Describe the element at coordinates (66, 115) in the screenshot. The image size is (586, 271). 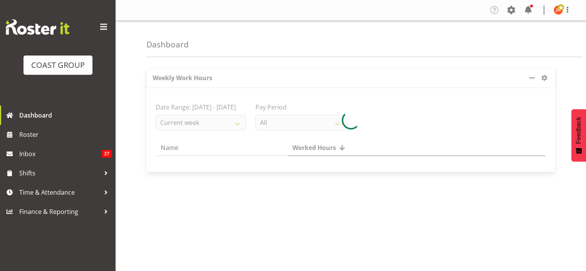
I see `span: Dashboard` at that location.